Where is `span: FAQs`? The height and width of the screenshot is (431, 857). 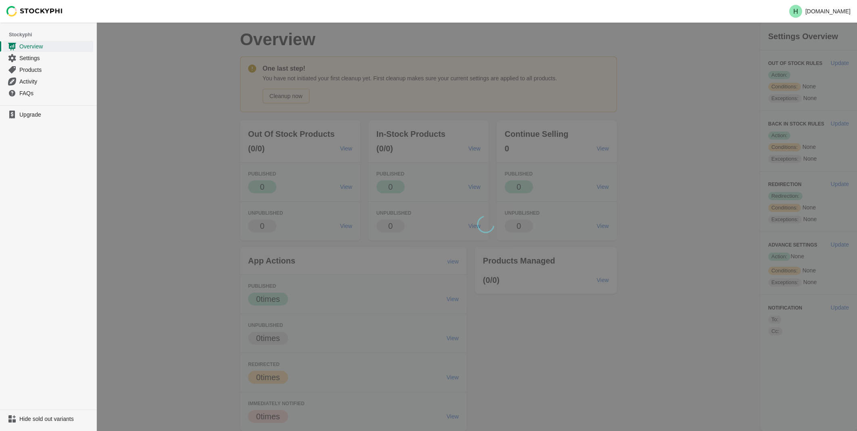
span: FAQs is located at coordinates (55, 93).